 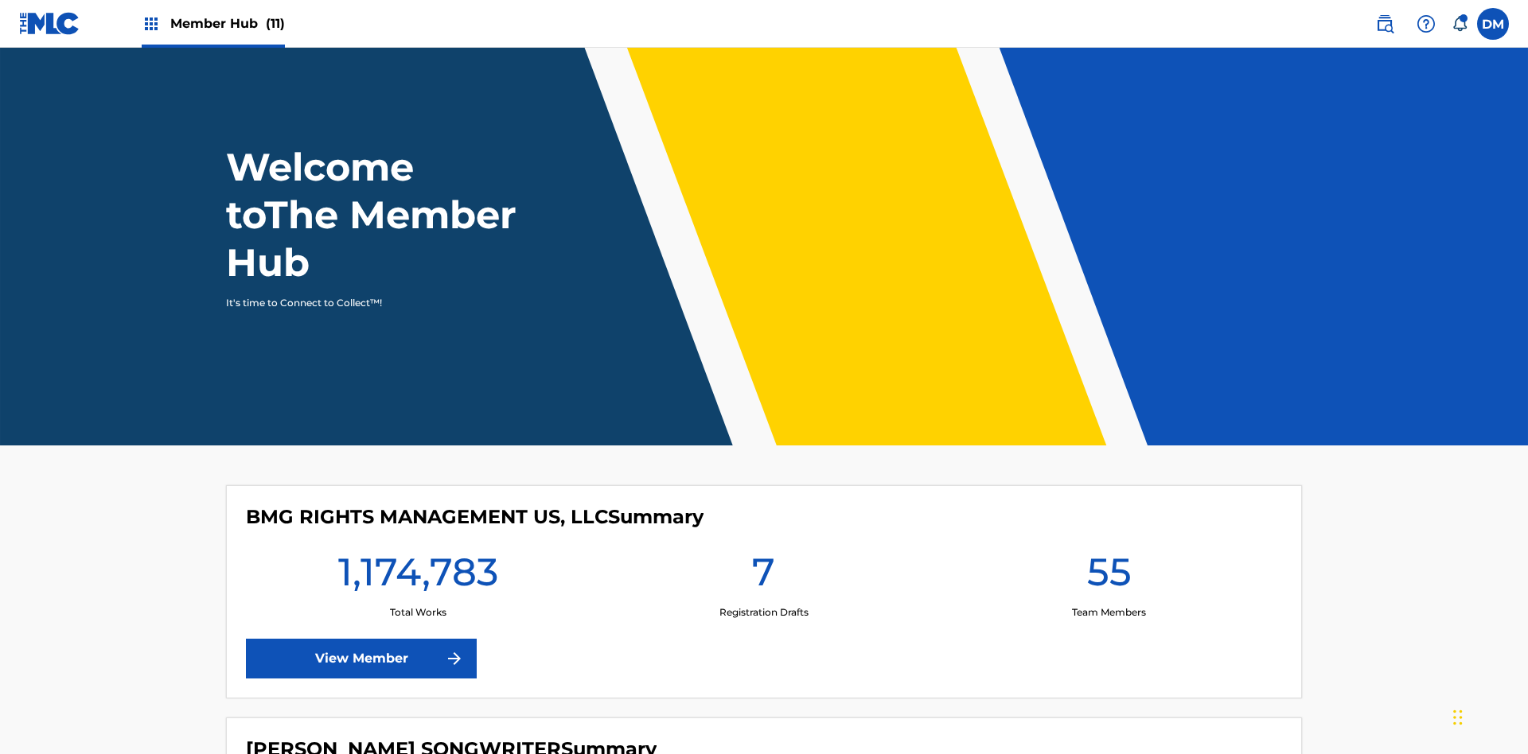 What do you see at coordinates (1493, 24) in the screenshot?
I see `div: User Menu` at bounding box center [1493, 24].